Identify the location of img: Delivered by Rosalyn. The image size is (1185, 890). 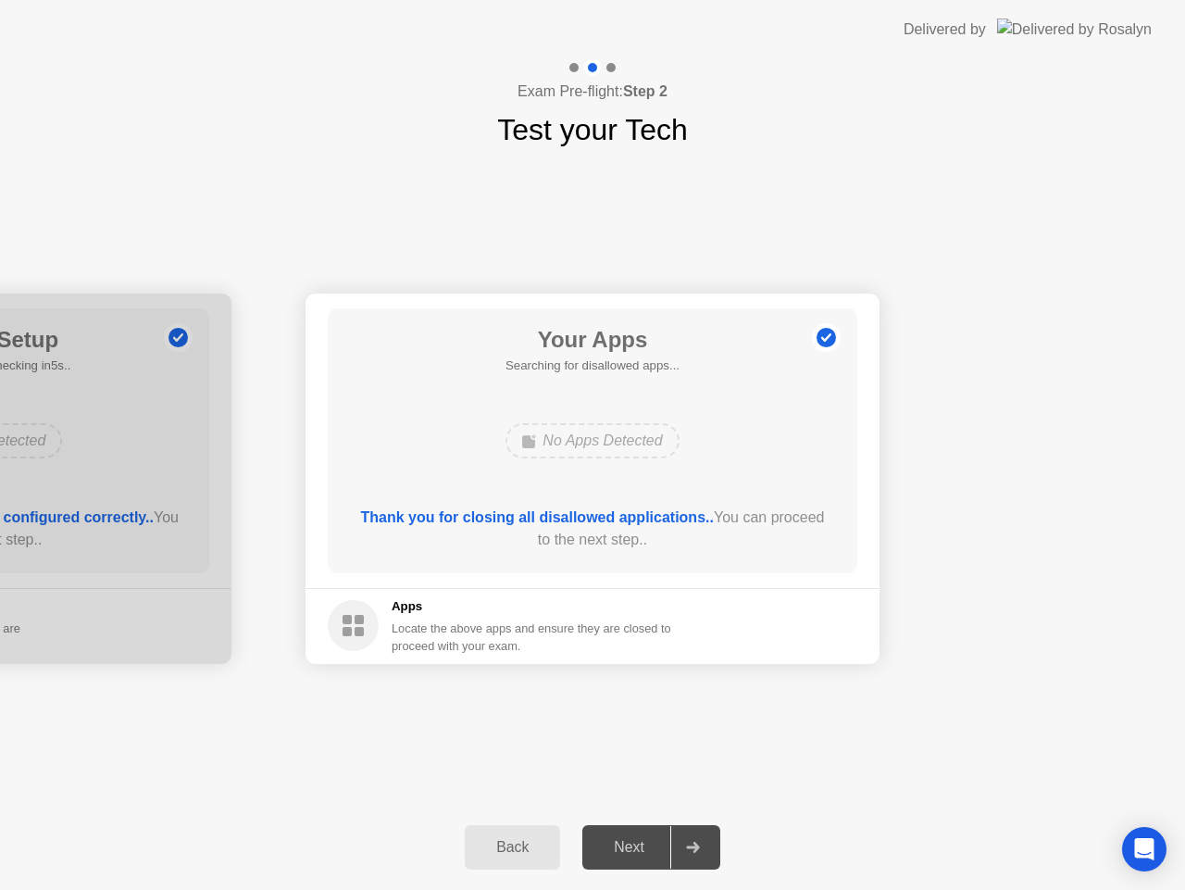
(1074, 29).